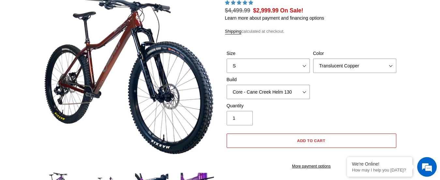  I want to click on a: More payment options, so click(312, 166).